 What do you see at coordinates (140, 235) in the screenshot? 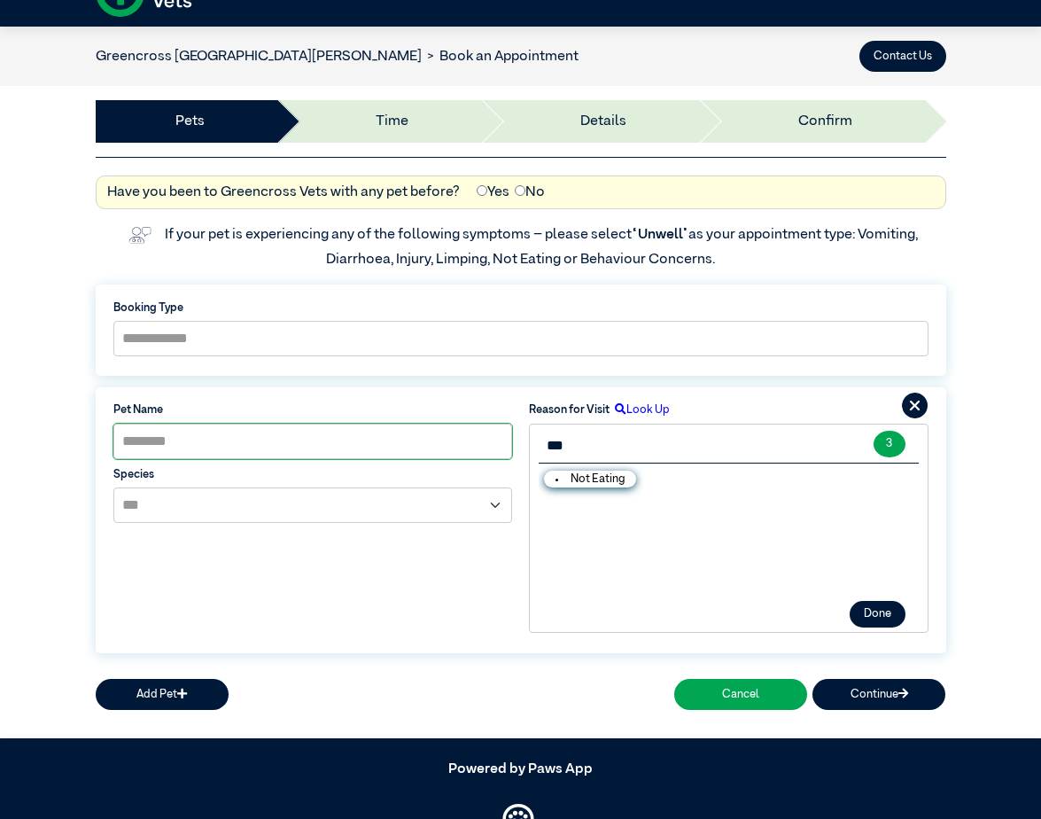
I see `img: vet` at bounding box center [140, 235].